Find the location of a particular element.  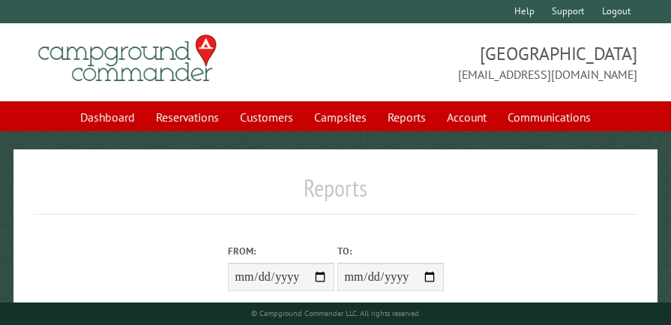

a: Campsites is located at coordinates (340, 117).